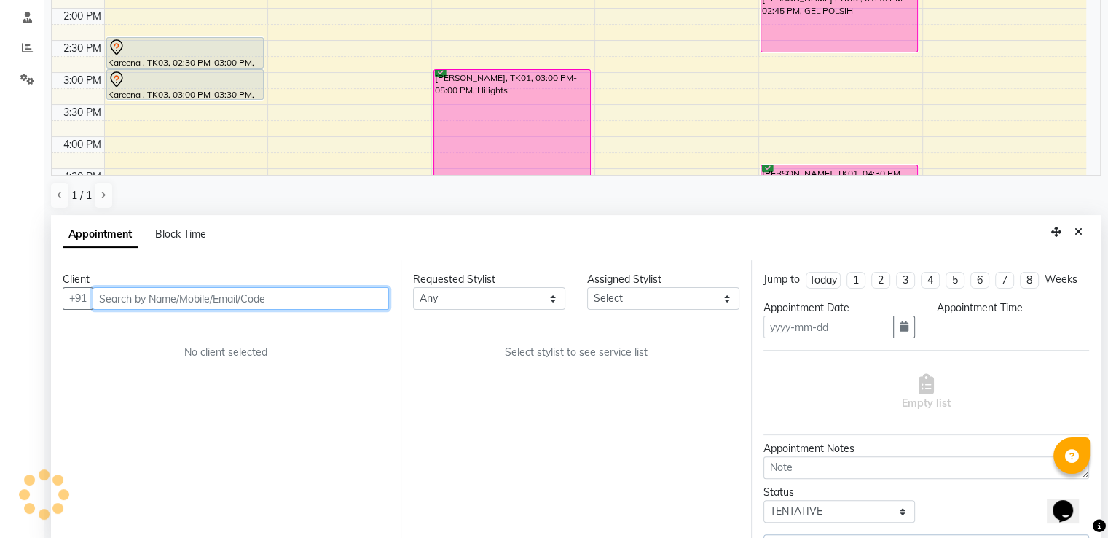  What do you see at coordinates (100, 235) in the screenshot?
I see `span: Appointment` at bounding box center [100, 235].